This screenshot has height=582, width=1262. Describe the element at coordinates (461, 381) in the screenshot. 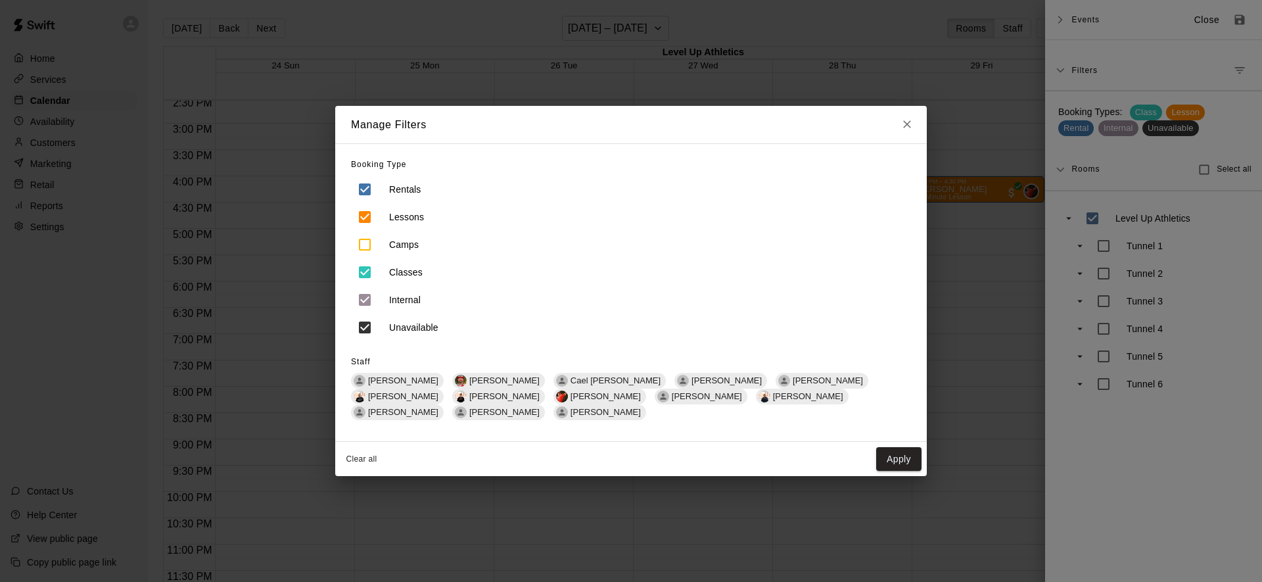

I see `img: Bryan Farrington` at that location.